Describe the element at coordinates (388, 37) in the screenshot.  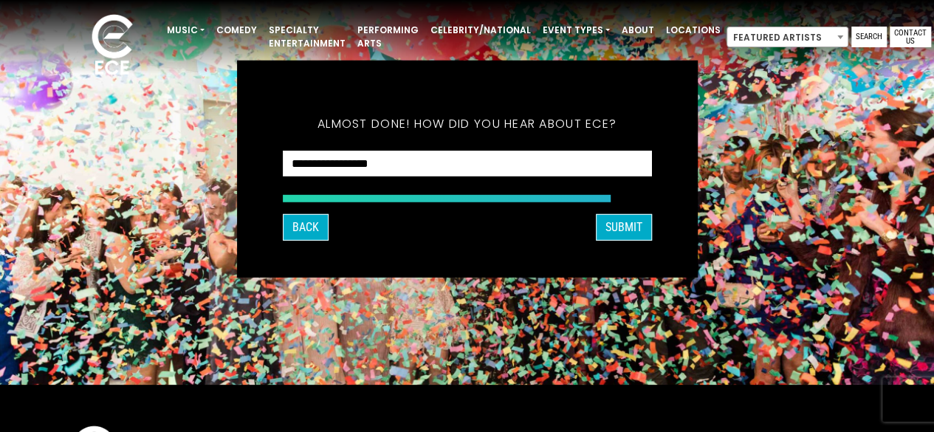
I see `a: Performing Arts` at that location.